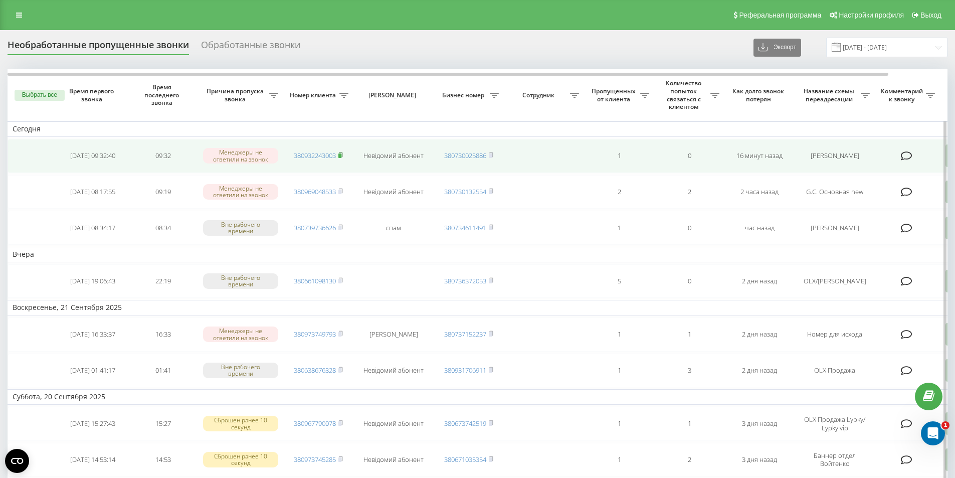  Describe the element at coordinates (759, 192) in the screenshot. I see `td: 2 часа назад` at that location.